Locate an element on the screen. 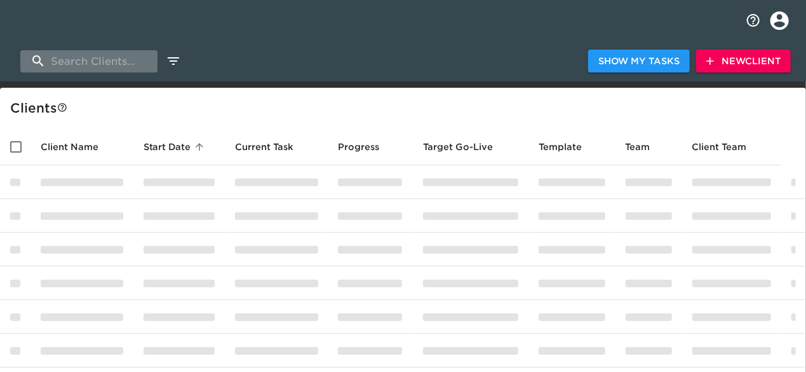  span: Template is located at coordinates (569, 147).